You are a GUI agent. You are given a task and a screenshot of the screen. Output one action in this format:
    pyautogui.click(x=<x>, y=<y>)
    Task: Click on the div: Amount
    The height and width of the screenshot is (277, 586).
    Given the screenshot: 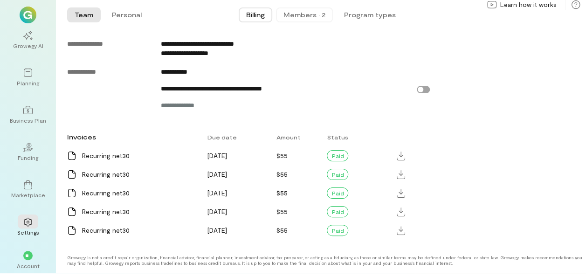 What is the action you would take?
    pyautogui.click(x=296, y=137)
    